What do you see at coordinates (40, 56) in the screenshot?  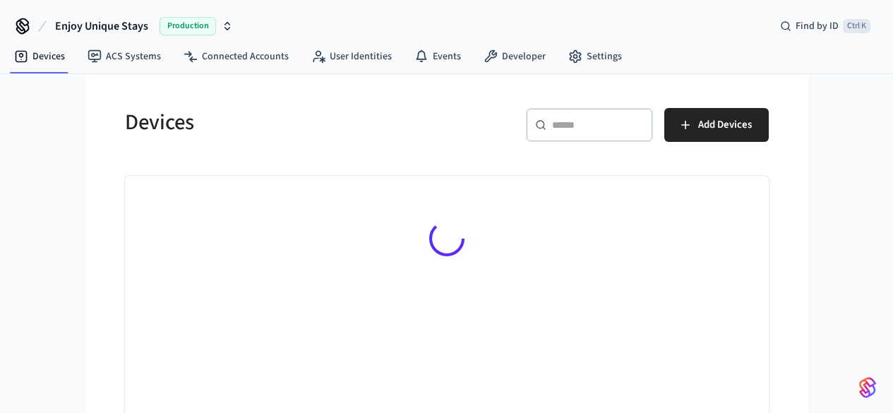 I see `a: Devices` at bounding box center [40, 56].